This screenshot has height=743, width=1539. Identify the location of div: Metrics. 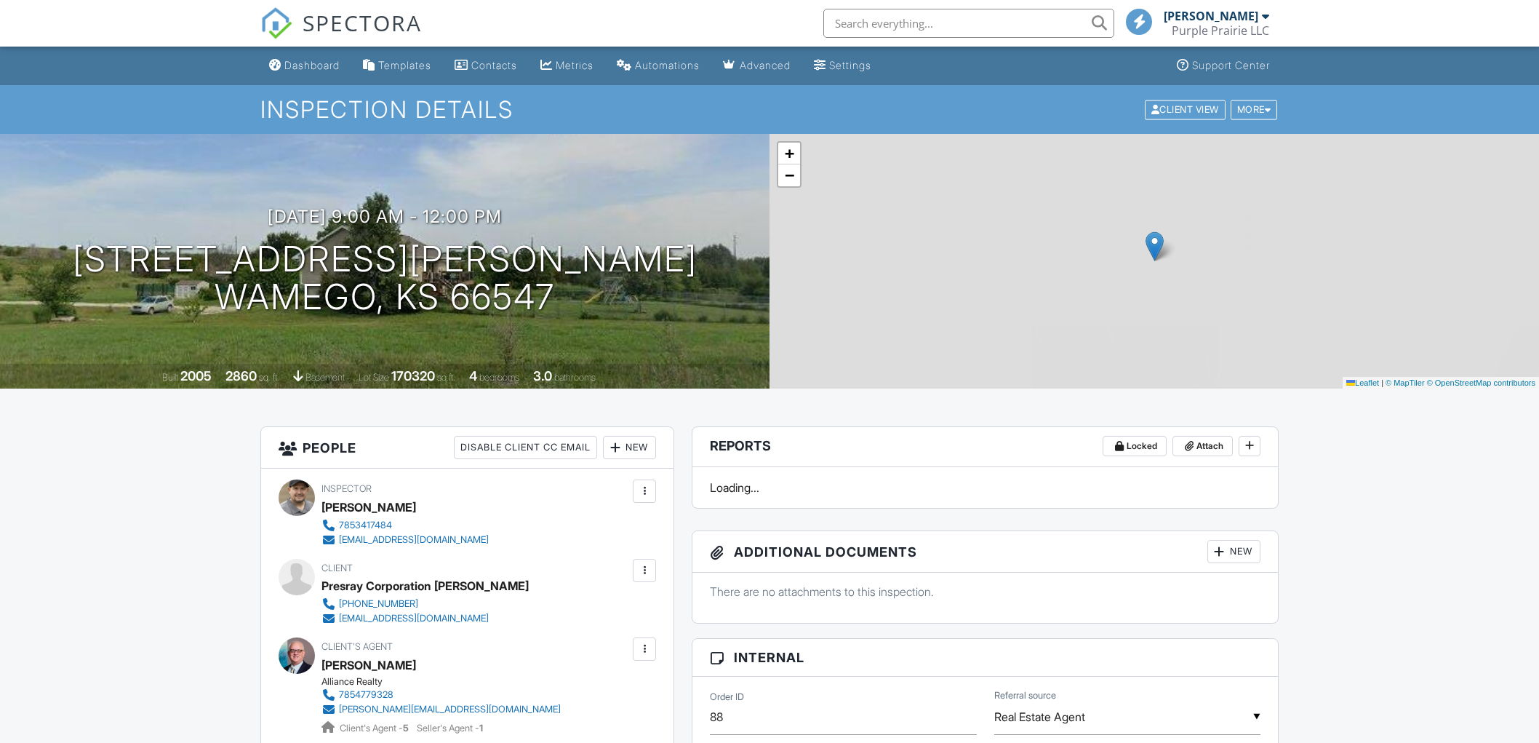
(575, 65).